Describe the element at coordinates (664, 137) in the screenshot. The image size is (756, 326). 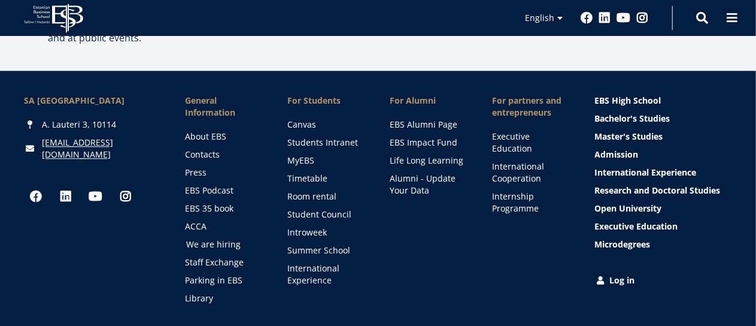
I see `a: Master's Studies` at that location.